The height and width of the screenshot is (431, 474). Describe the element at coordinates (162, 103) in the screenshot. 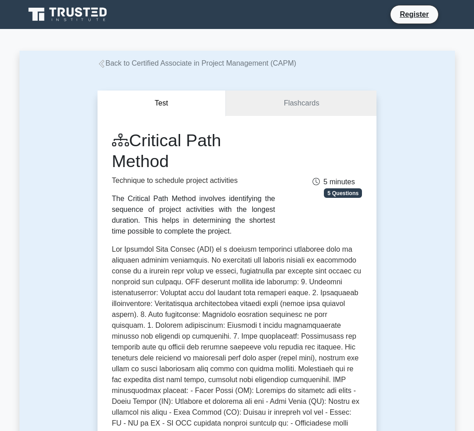

I see `button: Test` at that location.